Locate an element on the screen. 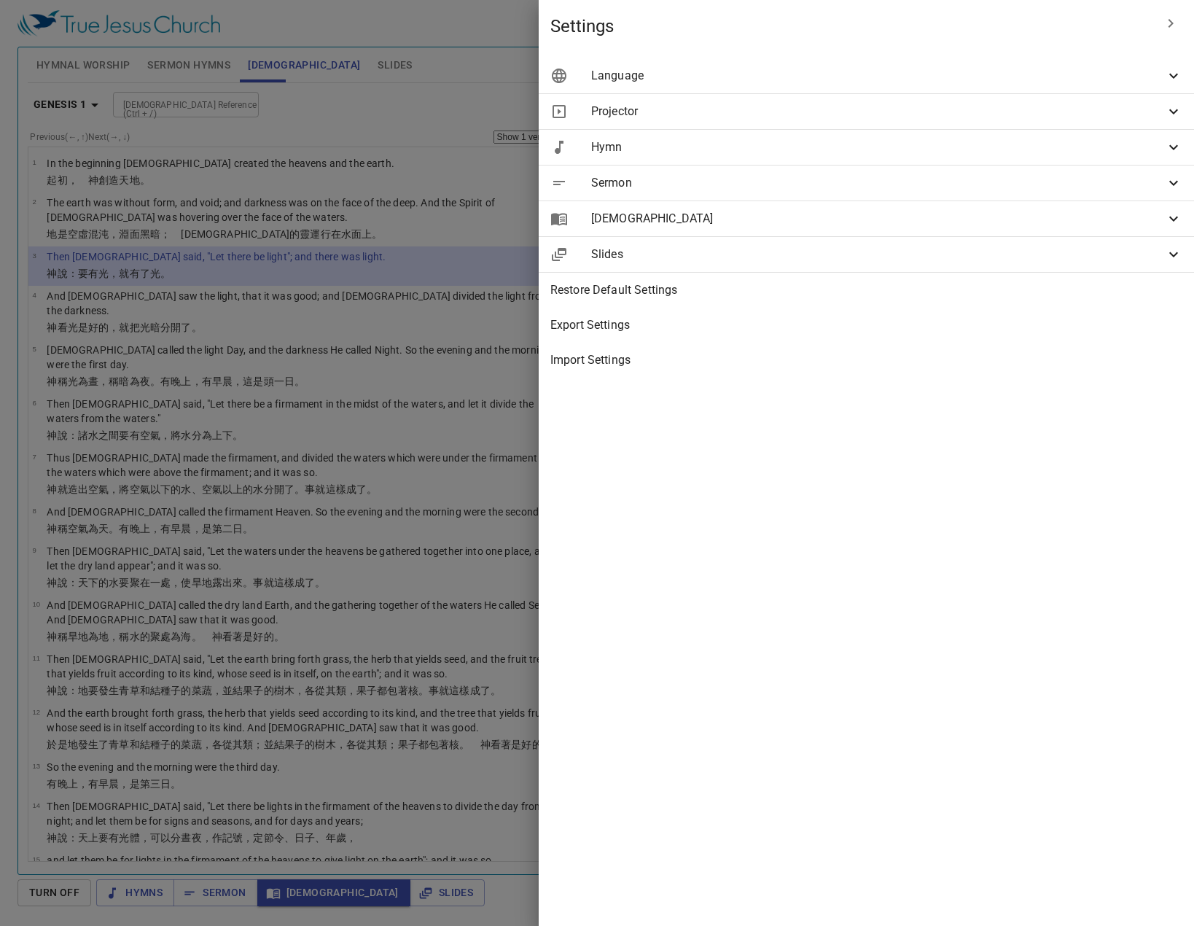 The width and height of the screenshot is (1194, 926). div: Export Settings is located at coordinates (866, 325).